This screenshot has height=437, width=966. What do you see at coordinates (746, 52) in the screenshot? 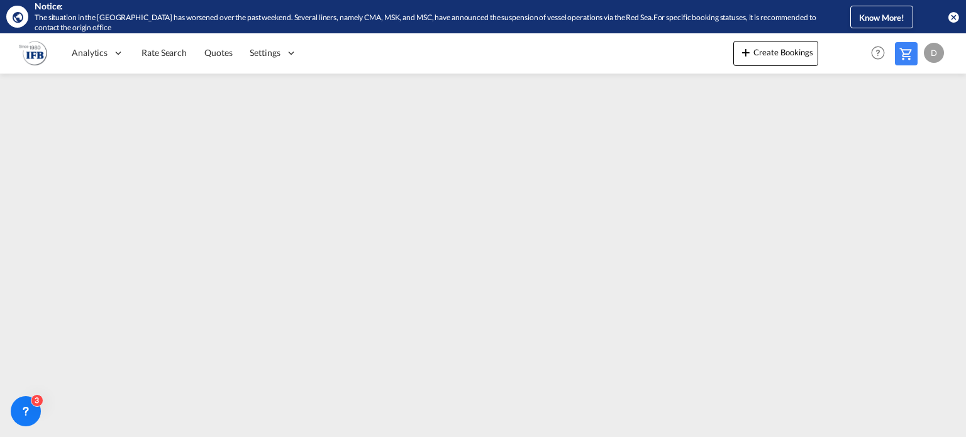
I see `md-icon: icon-plus 400-fg` at bounding box center [746, 52].